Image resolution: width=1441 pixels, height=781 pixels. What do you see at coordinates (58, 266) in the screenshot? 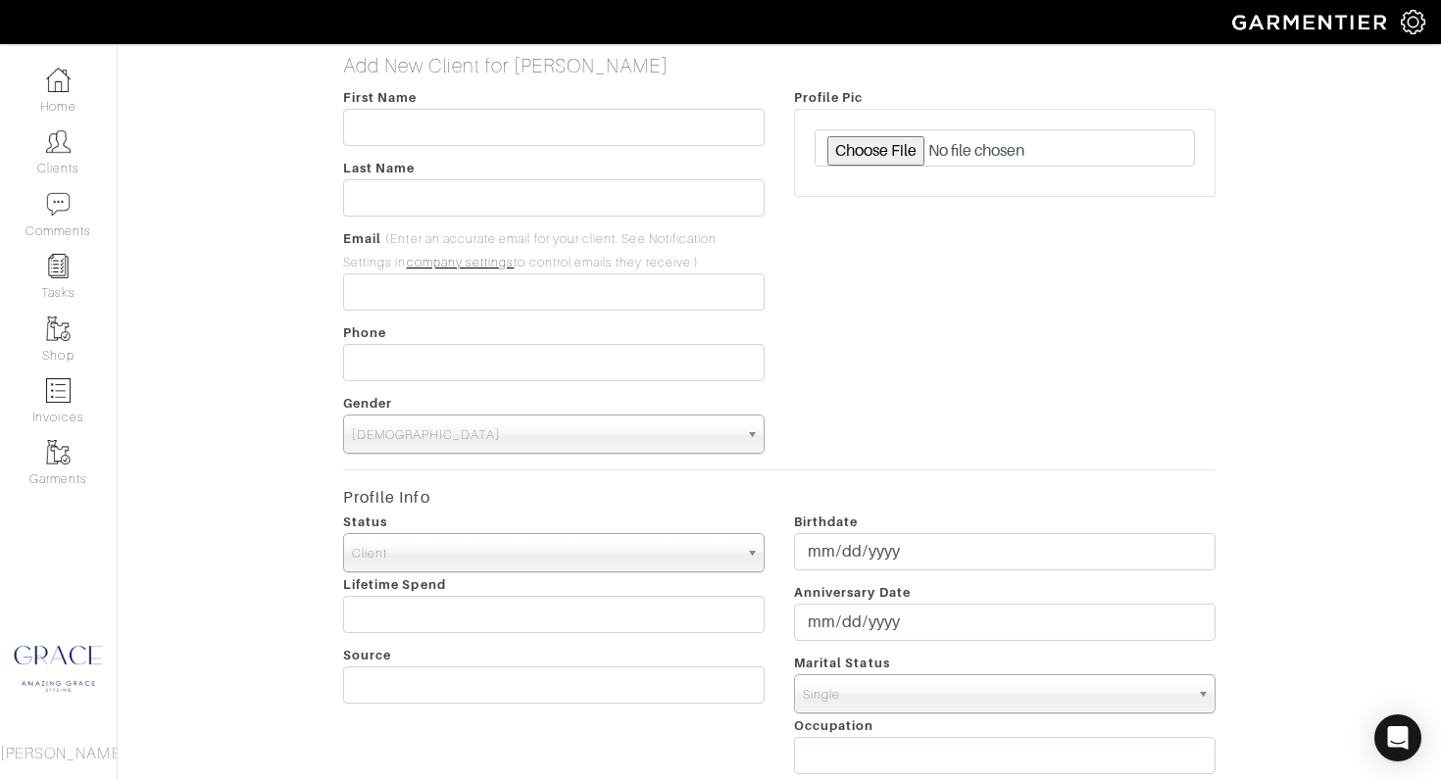
I see `img: reminder-icon-8004d30b9f0a5d33ae49ab947aed9ed385cf756f9e5892f1edd6e32f2345188e.png` at bounding box center [58, 266].